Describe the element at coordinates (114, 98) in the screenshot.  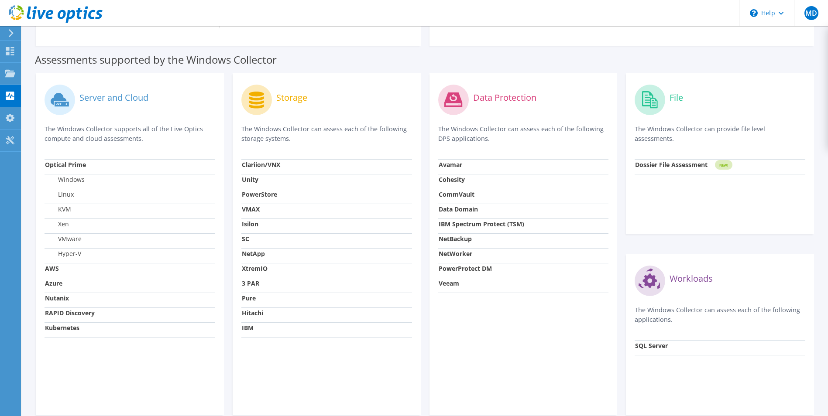
I see `label: Server and Cloud` at that location.